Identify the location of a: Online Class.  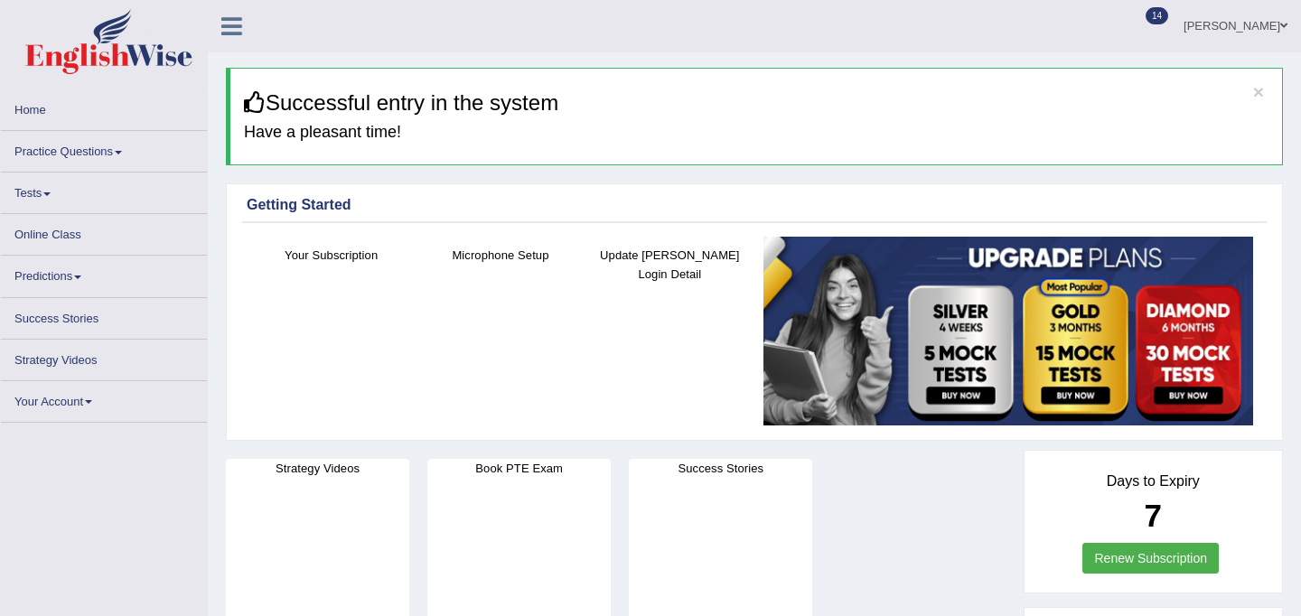
(104, 231).